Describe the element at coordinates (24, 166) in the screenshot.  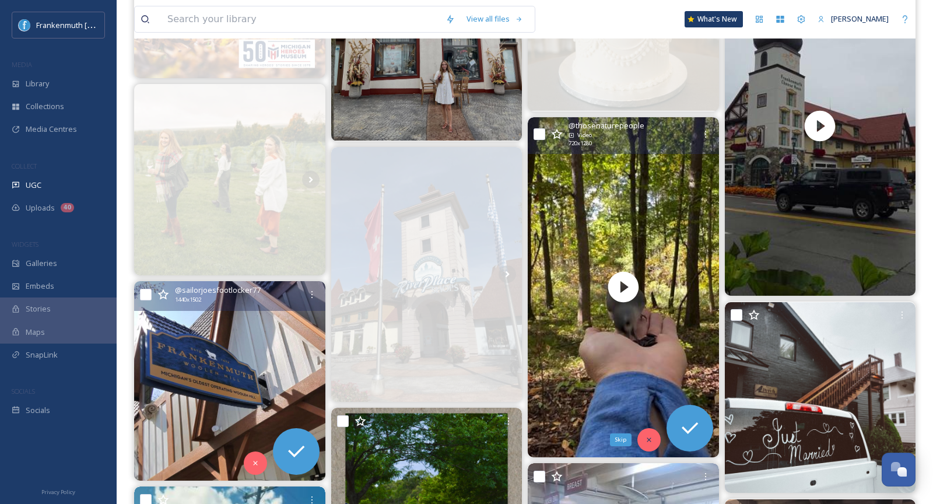
I see `span: COLLECT` at that location.